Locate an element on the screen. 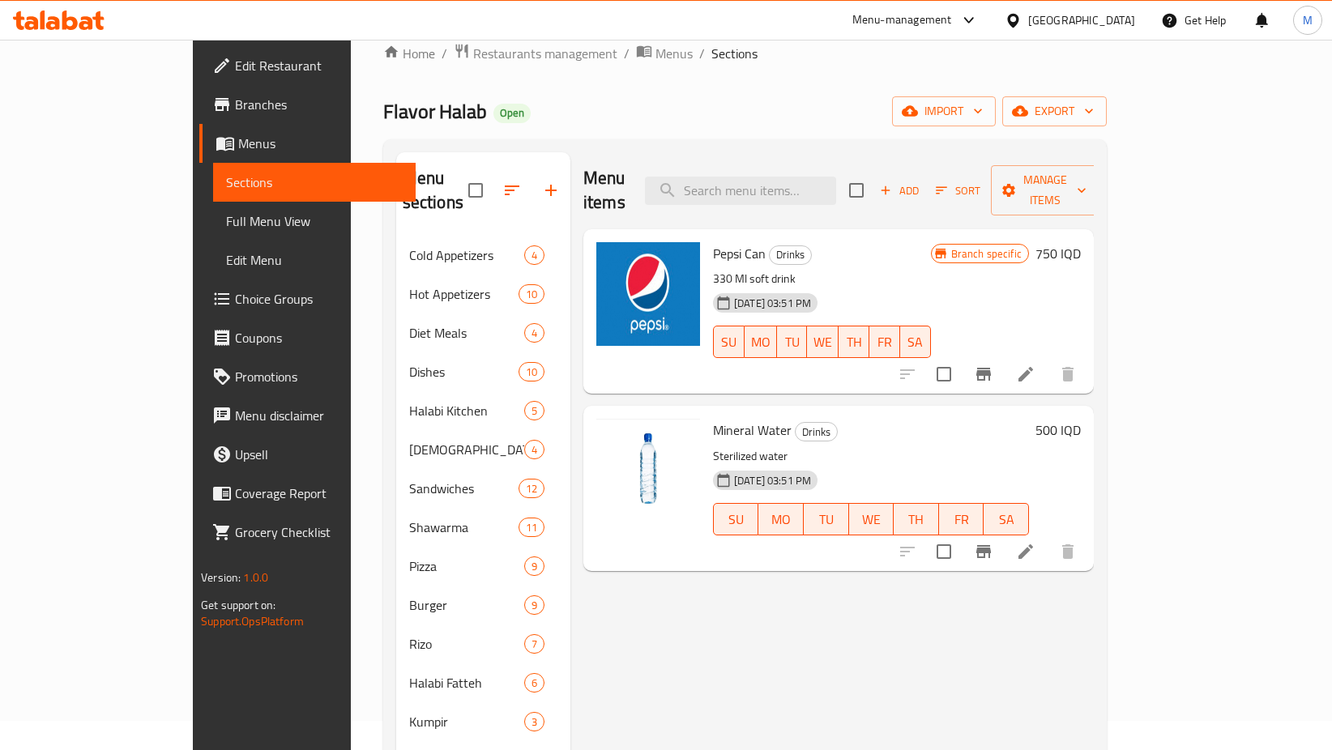 The height and width of the screenshot is (750, 1332). a: Restaurants management is located at coordinates (535, 53).